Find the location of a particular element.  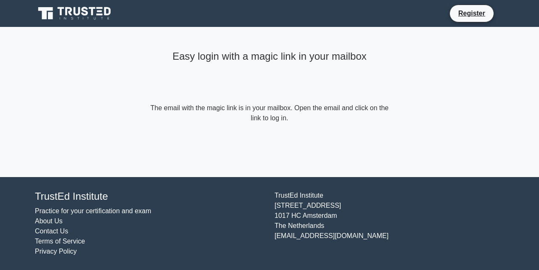

form: The email with the magic link is in your mailbox. Open the email and click on the link to log in. is located at coordinates (269, 113).